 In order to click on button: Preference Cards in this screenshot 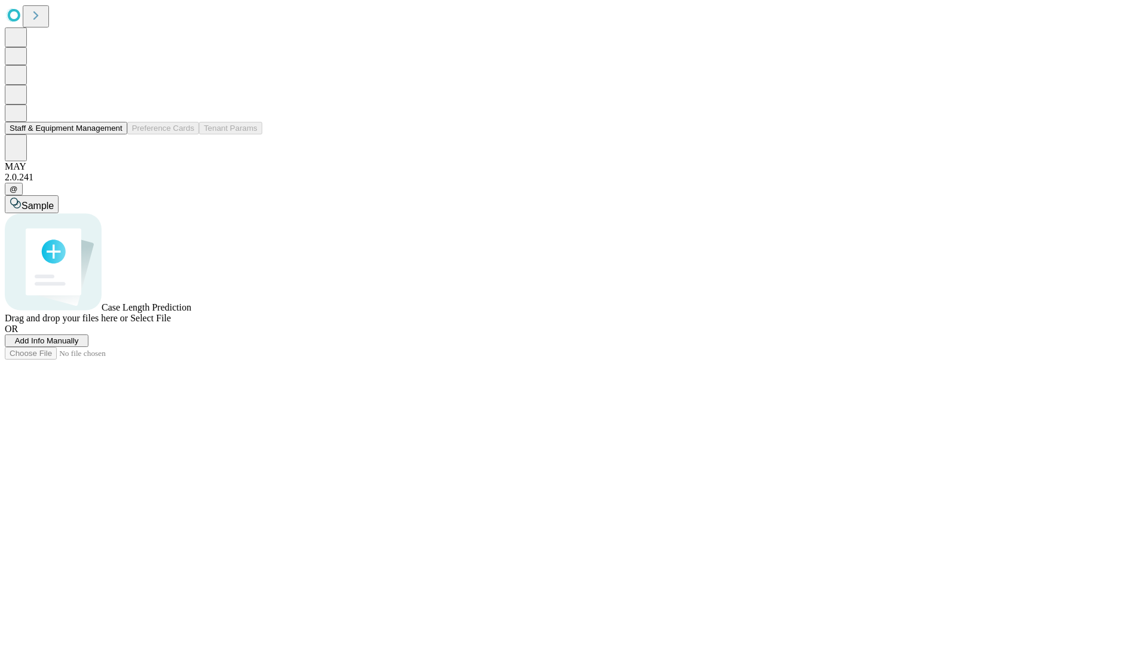, I will do `click(163, 128)`.